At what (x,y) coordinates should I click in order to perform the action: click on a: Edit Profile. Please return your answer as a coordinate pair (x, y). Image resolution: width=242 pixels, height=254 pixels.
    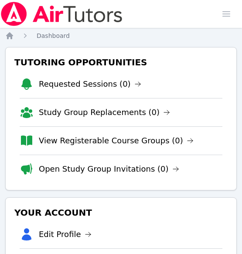
    Looking at the image, I should click on (65, 234).